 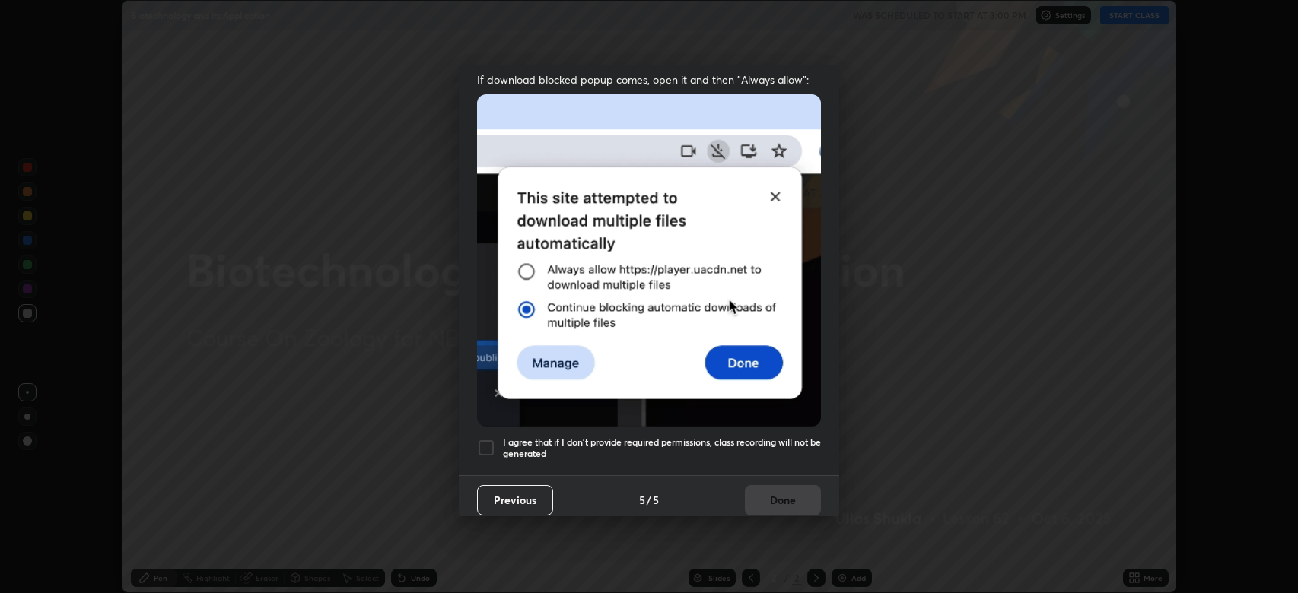 What do you see at coordinates (649, 79) in the screenshot?
I see `span: If download blocked popup comes, open it and then "Always allow":` at bounding box center [649, 79].